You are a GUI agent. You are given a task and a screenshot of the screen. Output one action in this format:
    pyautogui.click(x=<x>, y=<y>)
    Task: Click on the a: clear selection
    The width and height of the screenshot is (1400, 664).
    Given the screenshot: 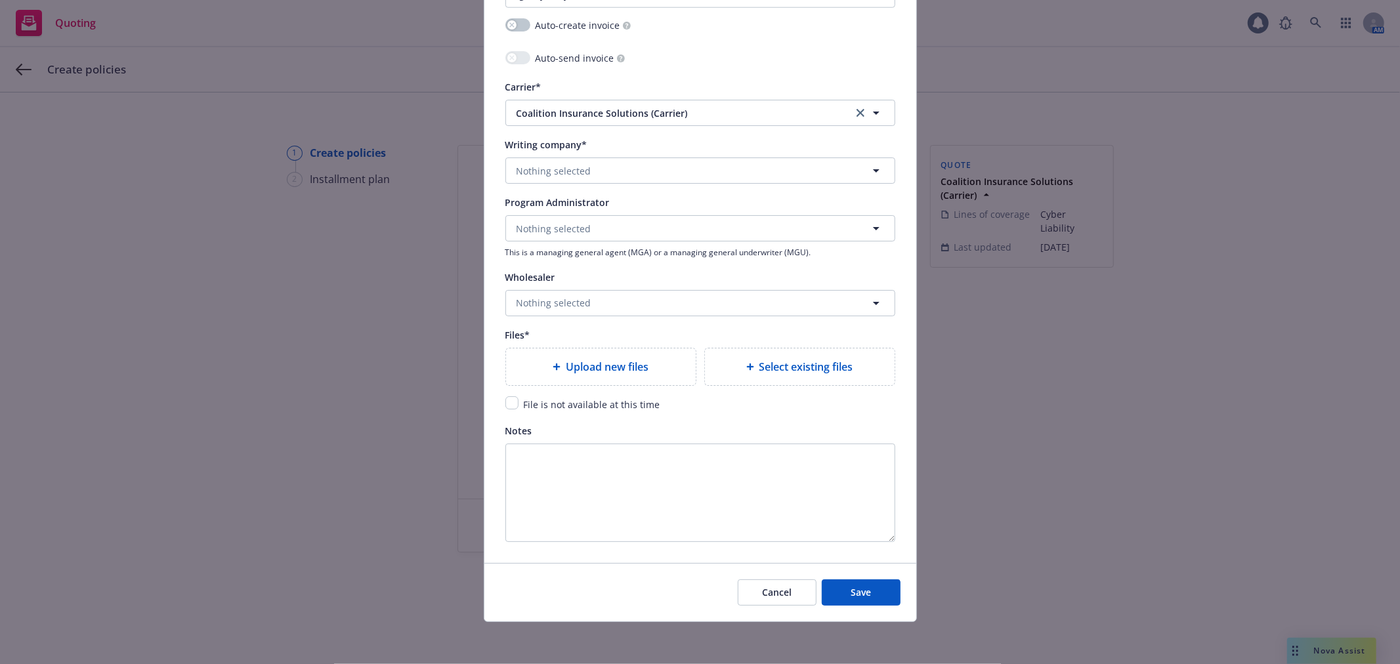 What is the action you would take?
    pyautogui.click(x=861, y=113)
    